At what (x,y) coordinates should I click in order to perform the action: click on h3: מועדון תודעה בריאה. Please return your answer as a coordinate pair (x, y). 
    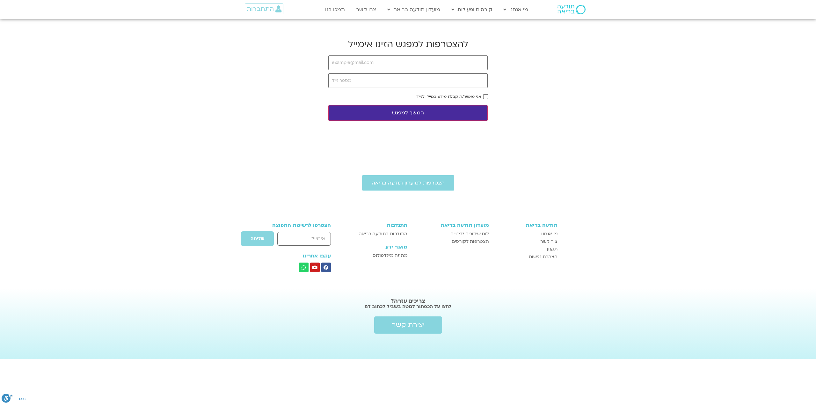
    Looking at the image, I should click on (451, 225).